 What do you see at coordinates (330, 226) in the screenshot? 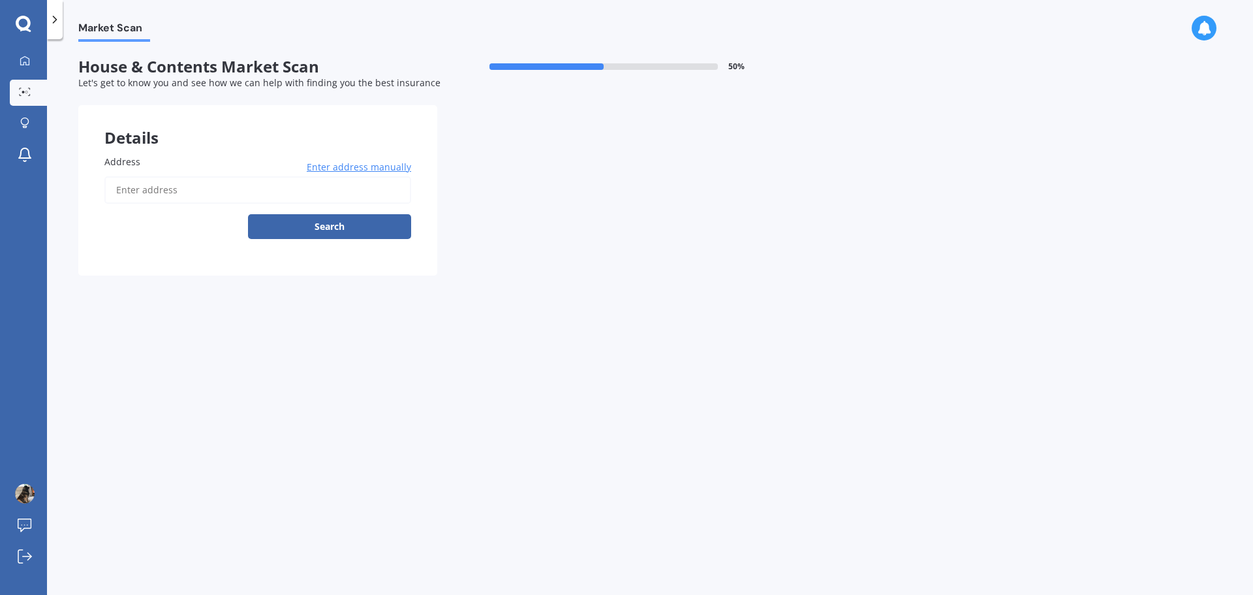
I see `button: Search` at bounding box center [330, 226].